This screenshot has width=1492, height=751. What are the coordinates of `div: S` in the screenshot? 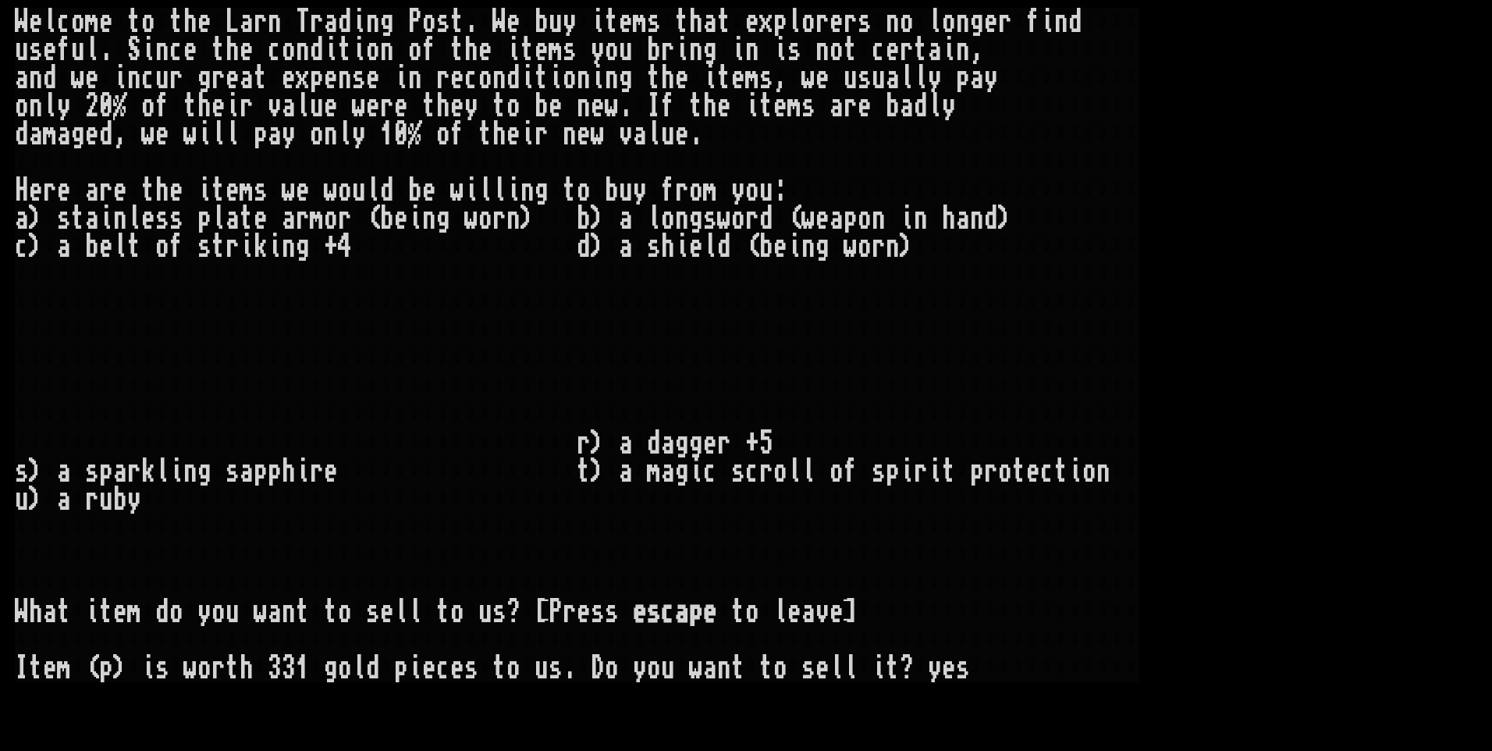 It's located at (134, 50).